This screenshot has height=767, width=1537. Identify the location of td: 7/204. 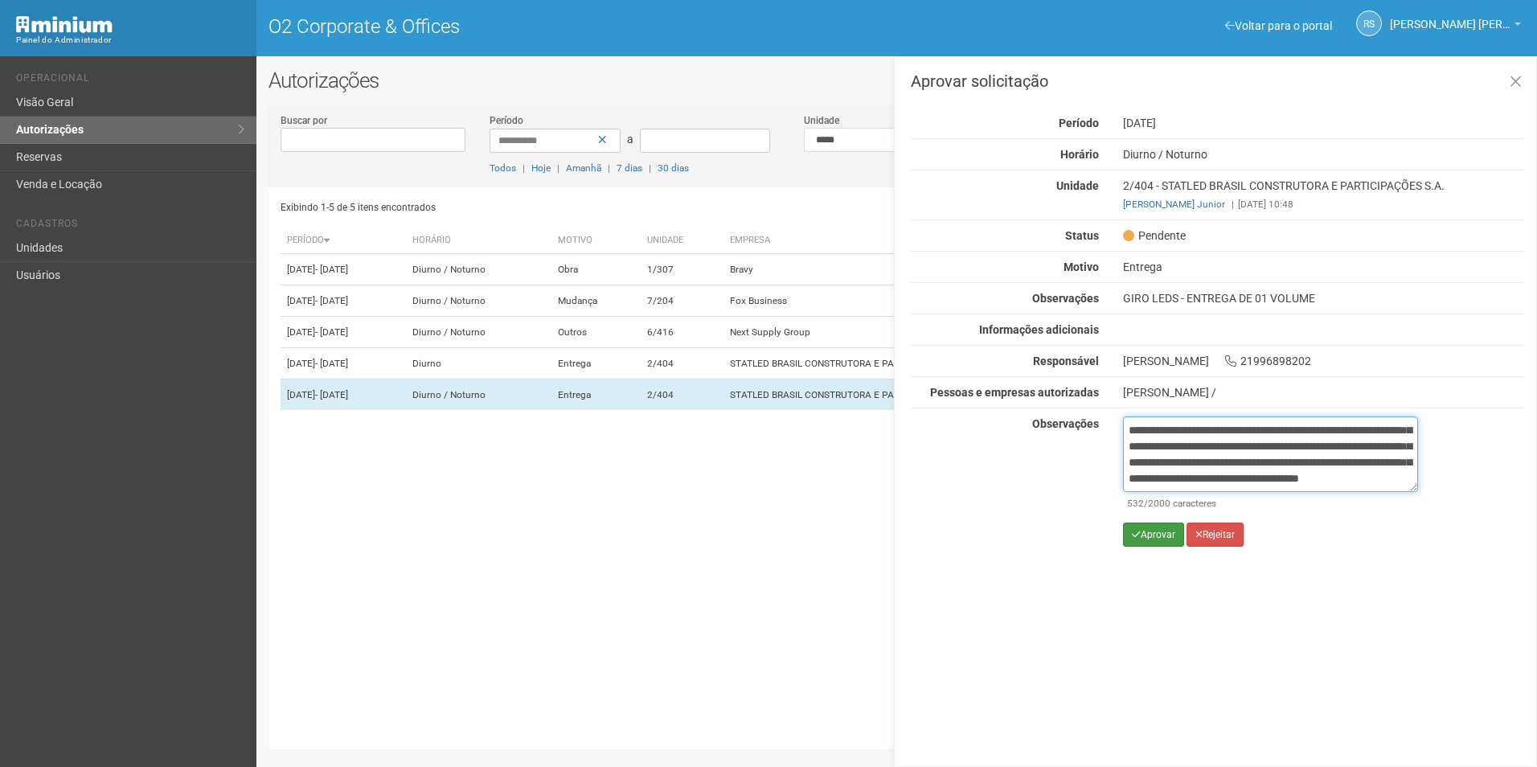
(682, 301).